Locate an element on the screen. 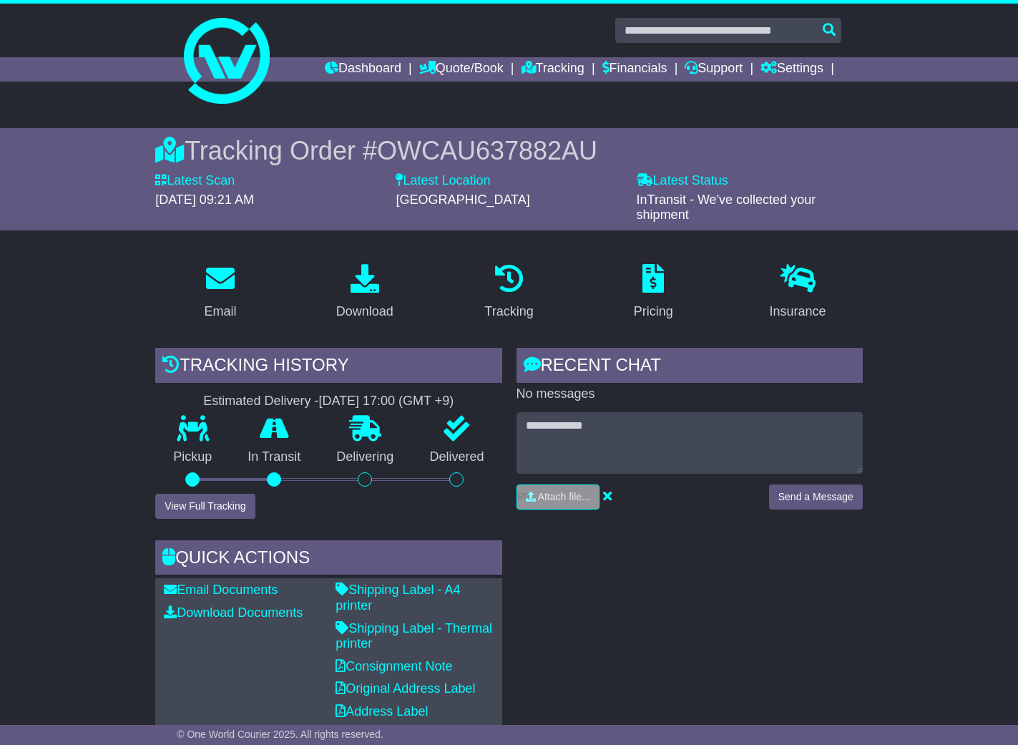  a: Shipping Label - A4 printer is located at coordinates (398, 598).